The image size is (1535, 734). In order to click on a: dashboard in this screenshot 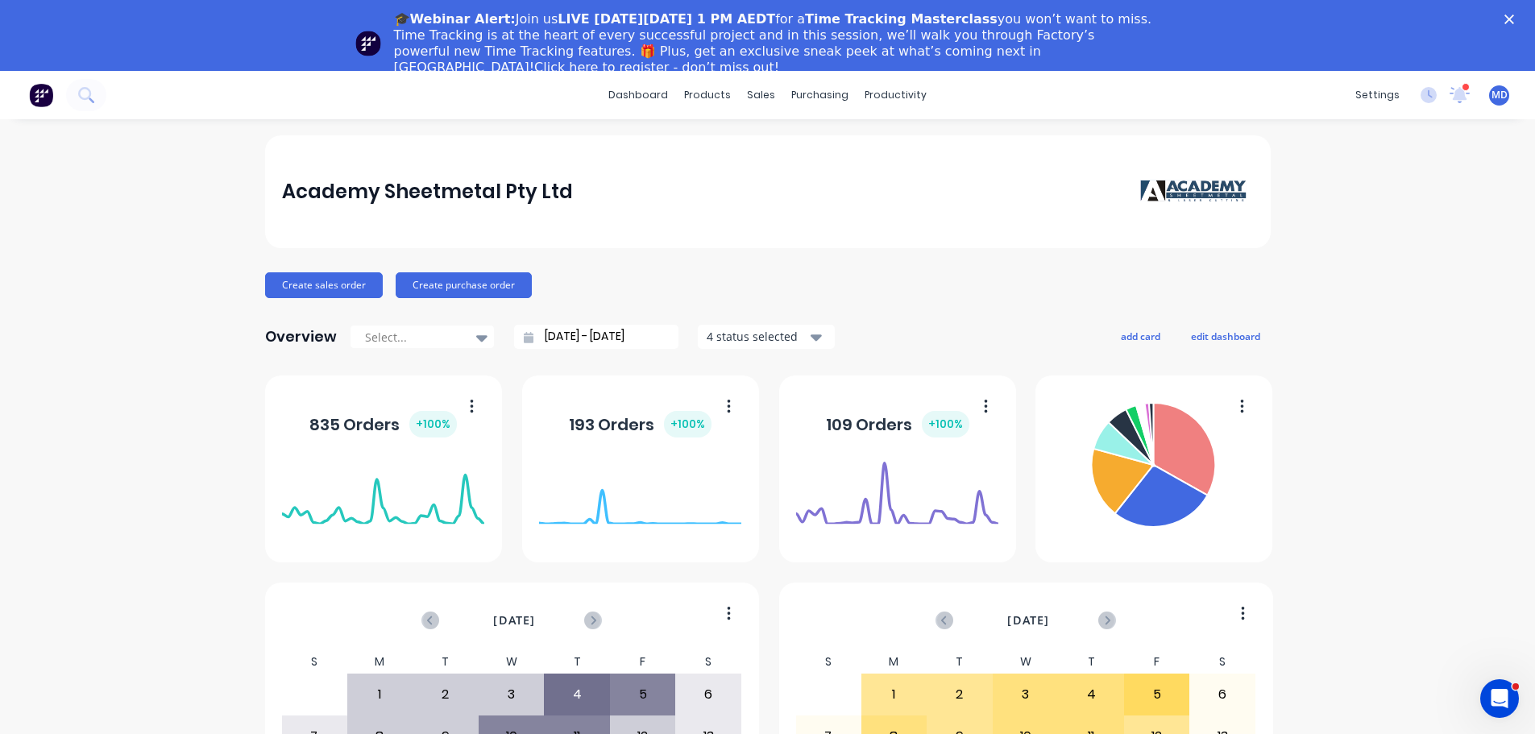, I will do `click(638, 95)`.